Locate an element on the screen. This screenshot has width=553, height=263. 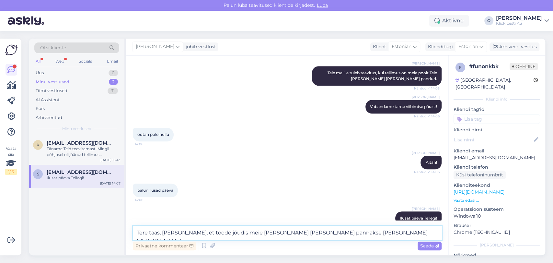
div: Privaatne kommentaar is located at coordinates (164, 246).